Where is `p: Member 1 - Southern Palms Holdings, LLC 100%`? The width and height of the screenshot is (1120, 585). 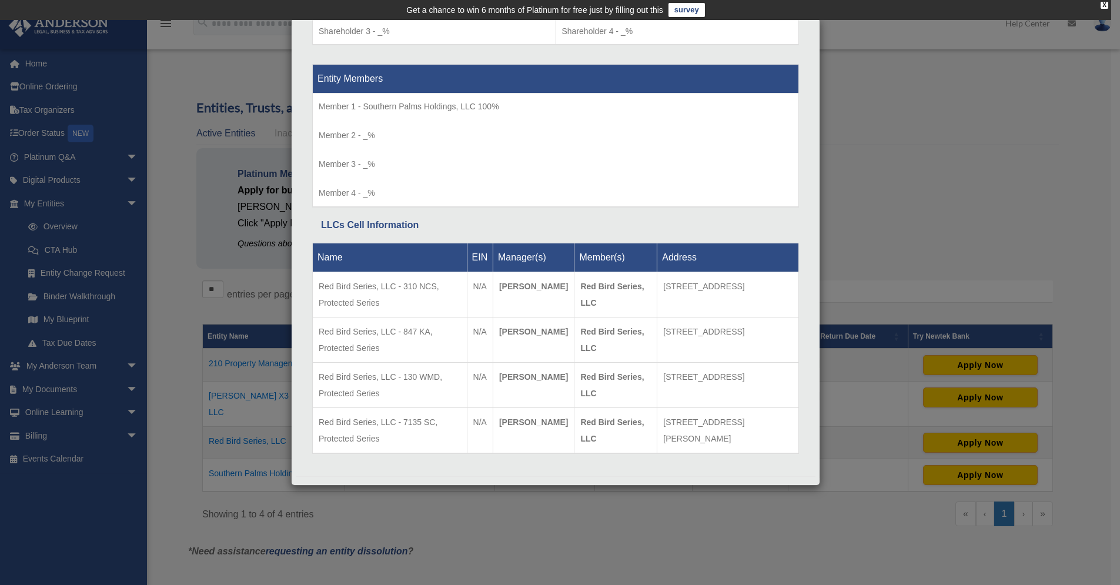
p: Member 1 - Southern Palms Holdings, LLC 100% is located at coordinates (556, 106).